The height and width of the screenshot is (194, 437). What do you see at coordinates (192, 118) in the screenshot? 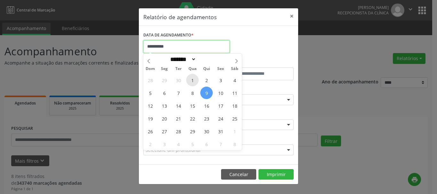
I see `span: Outubro 22, 2025` at bounding box center [192, 118].